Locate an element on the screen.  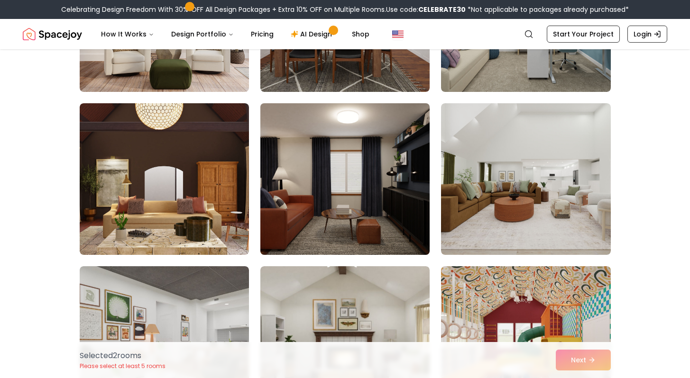
img: Room room-28 is located at coordinates (164, 179).